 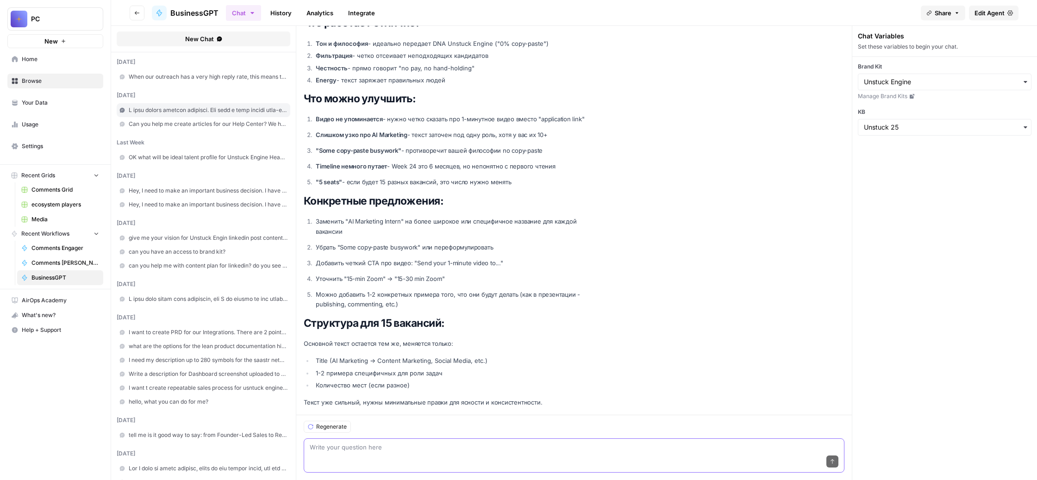 What do you see at coordinates (60, 205) in the screenshot?
I see `a: ecosystem players` at bounding box center [60, 205].